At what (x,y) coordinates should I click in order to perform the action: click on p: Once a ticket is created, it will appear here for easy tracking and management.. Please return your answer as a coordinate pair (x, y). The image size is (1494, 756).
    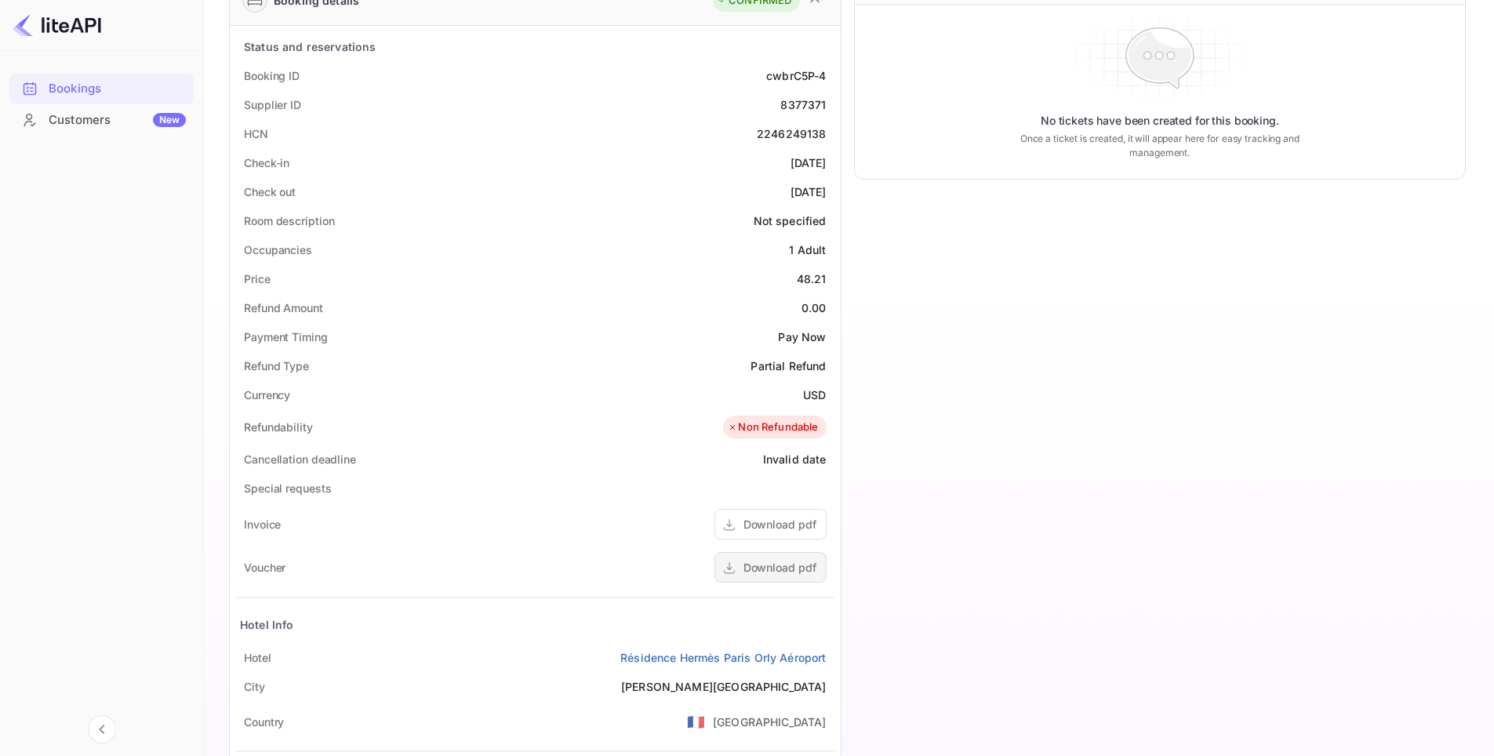
    Looking at the image, I should click on (1159, 146).